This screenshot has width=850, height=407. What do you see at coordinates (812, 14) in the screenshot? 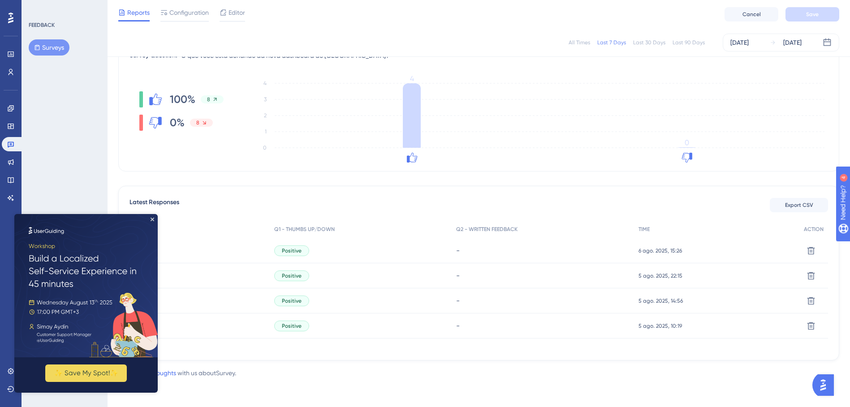
I see `button: Save` at bounding box center [812, 14].